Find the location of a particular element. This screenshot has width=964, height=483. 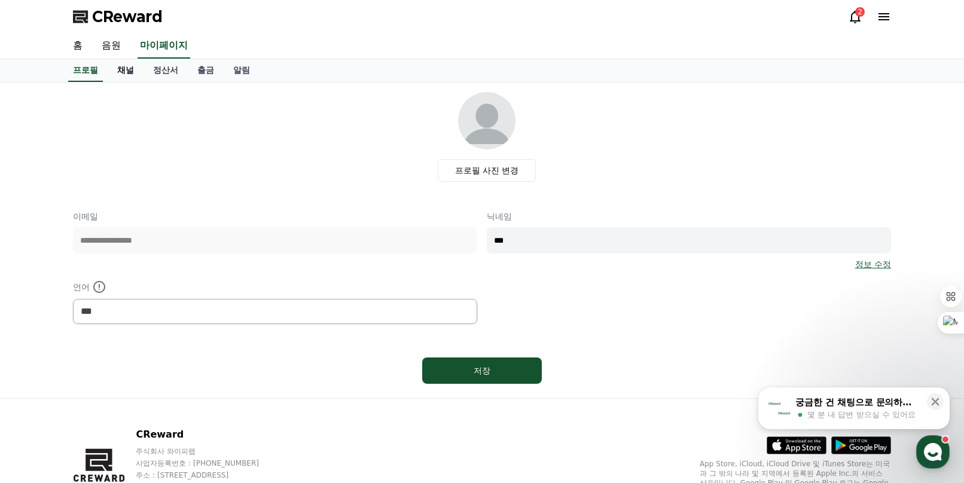

a: 프로필 is located at coordinates (86, 71).